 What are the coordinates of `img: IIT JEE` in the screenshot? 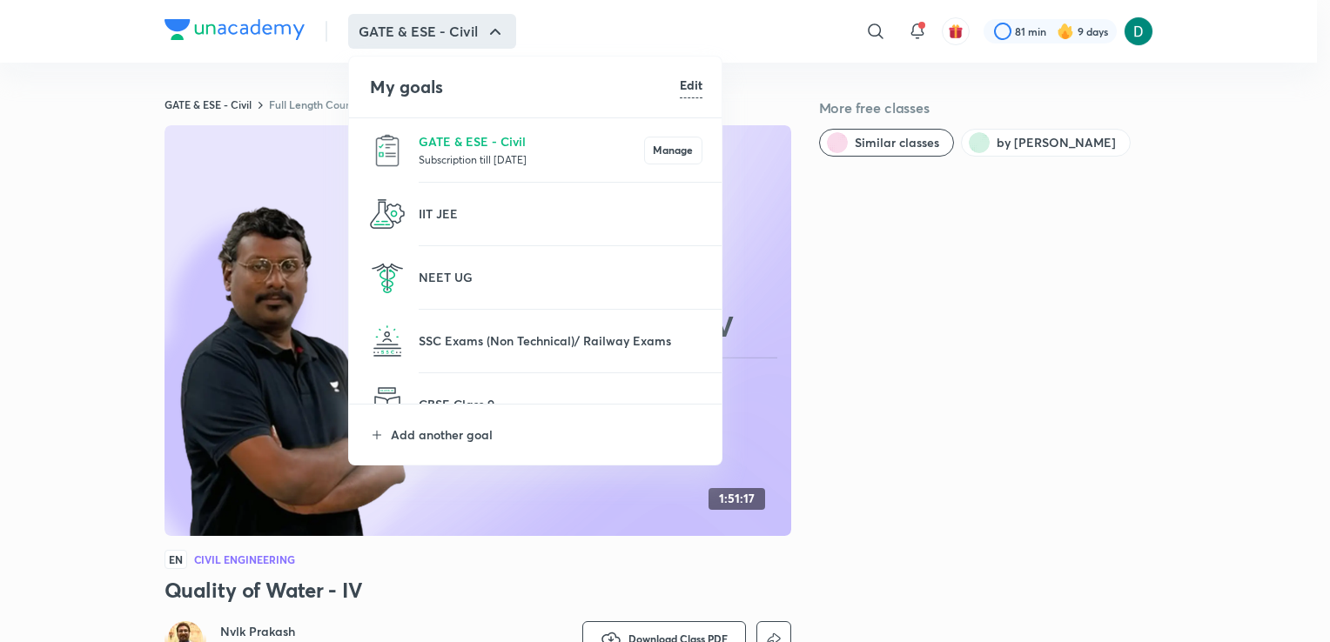 It's located at (387, 214).